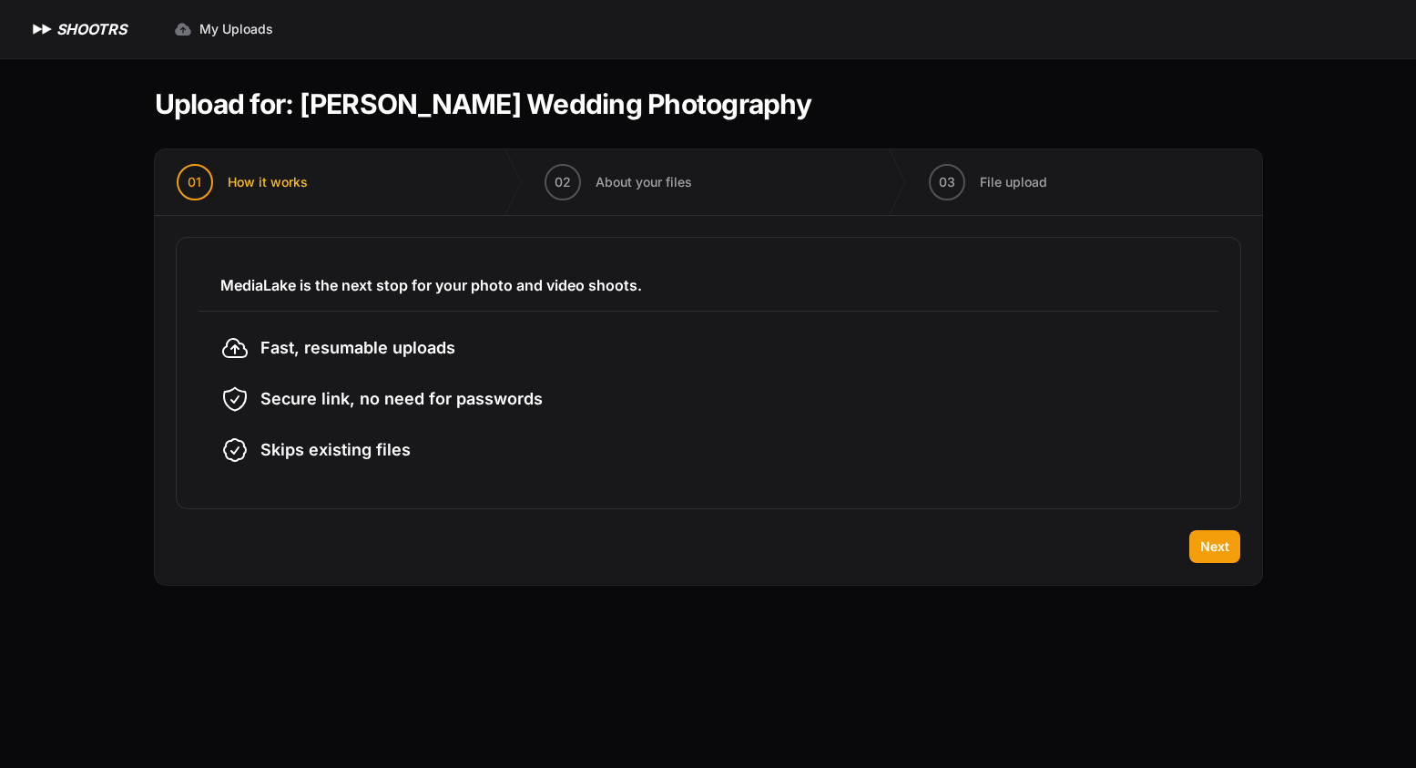 This screenshot has height=768, width=1416. What do you see at coordinates (91, 29) in the screenshot?
I see `h1: SHOOTRS` at bounding box center [91, 29].